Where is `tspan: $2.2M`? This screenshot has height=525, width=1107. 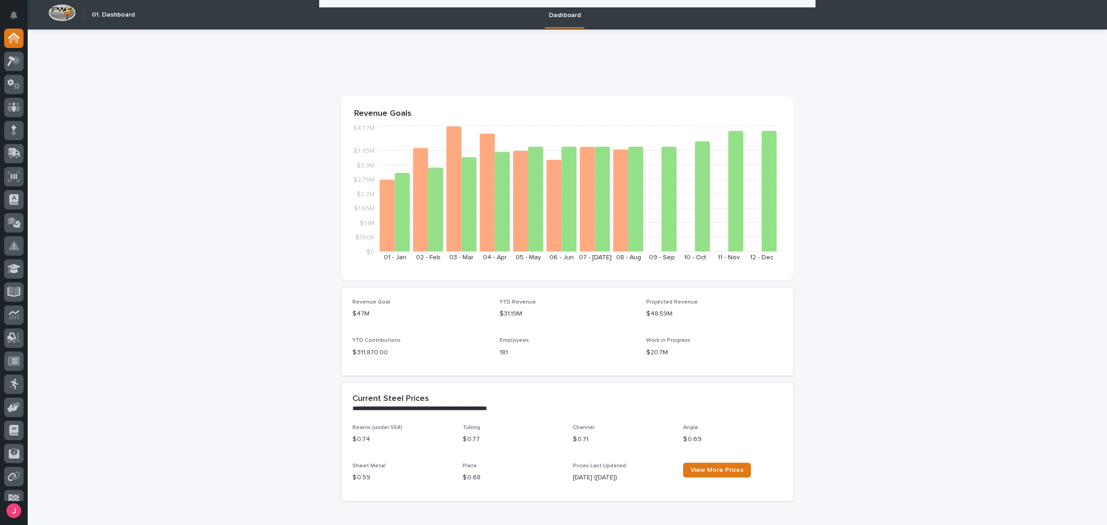 tspan: $2.2M is located at coordinates (365, 194).